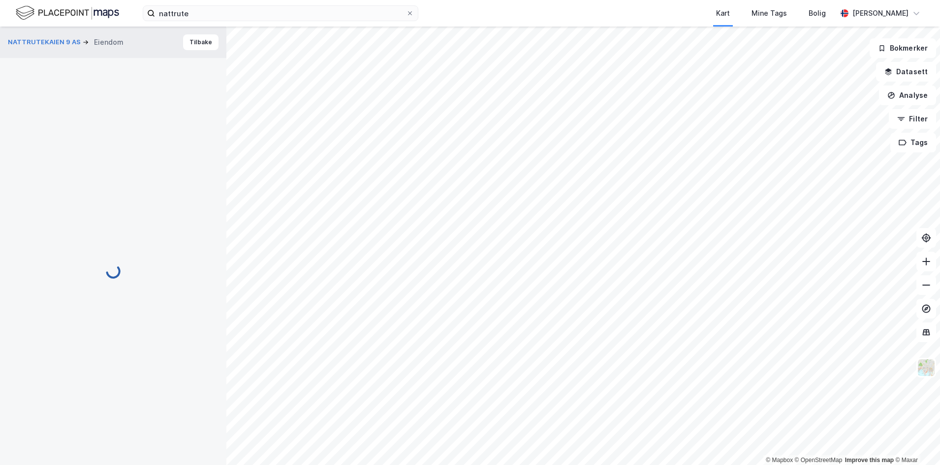  Describe the element at coordinates (912, 119) in the screenshot. I see `button: Filter` at that location.